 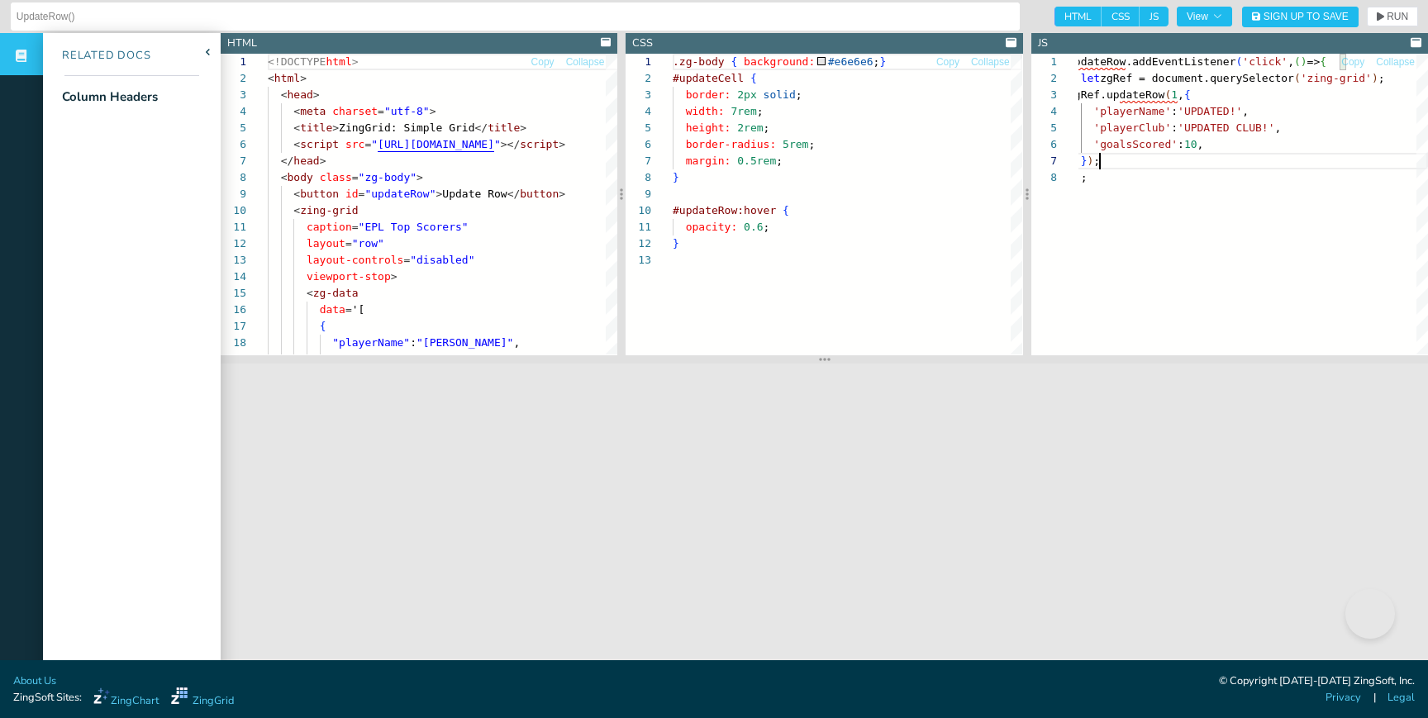 I want to click on span: HTML, so click(x=1078, y=17).